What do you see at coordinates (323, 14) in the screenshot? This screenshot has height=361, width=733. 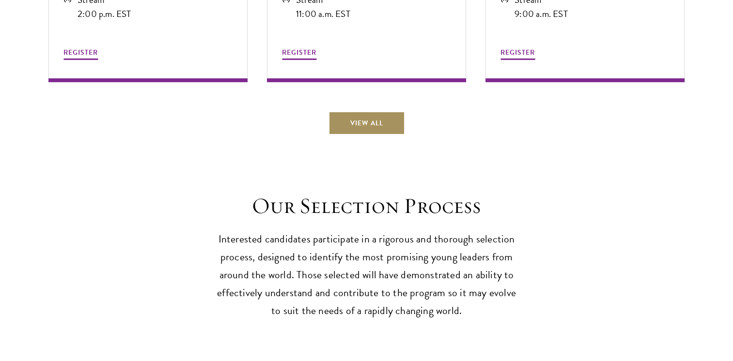 I see `div: 11:00 a.m. EST` at bounding box center [323, 14].